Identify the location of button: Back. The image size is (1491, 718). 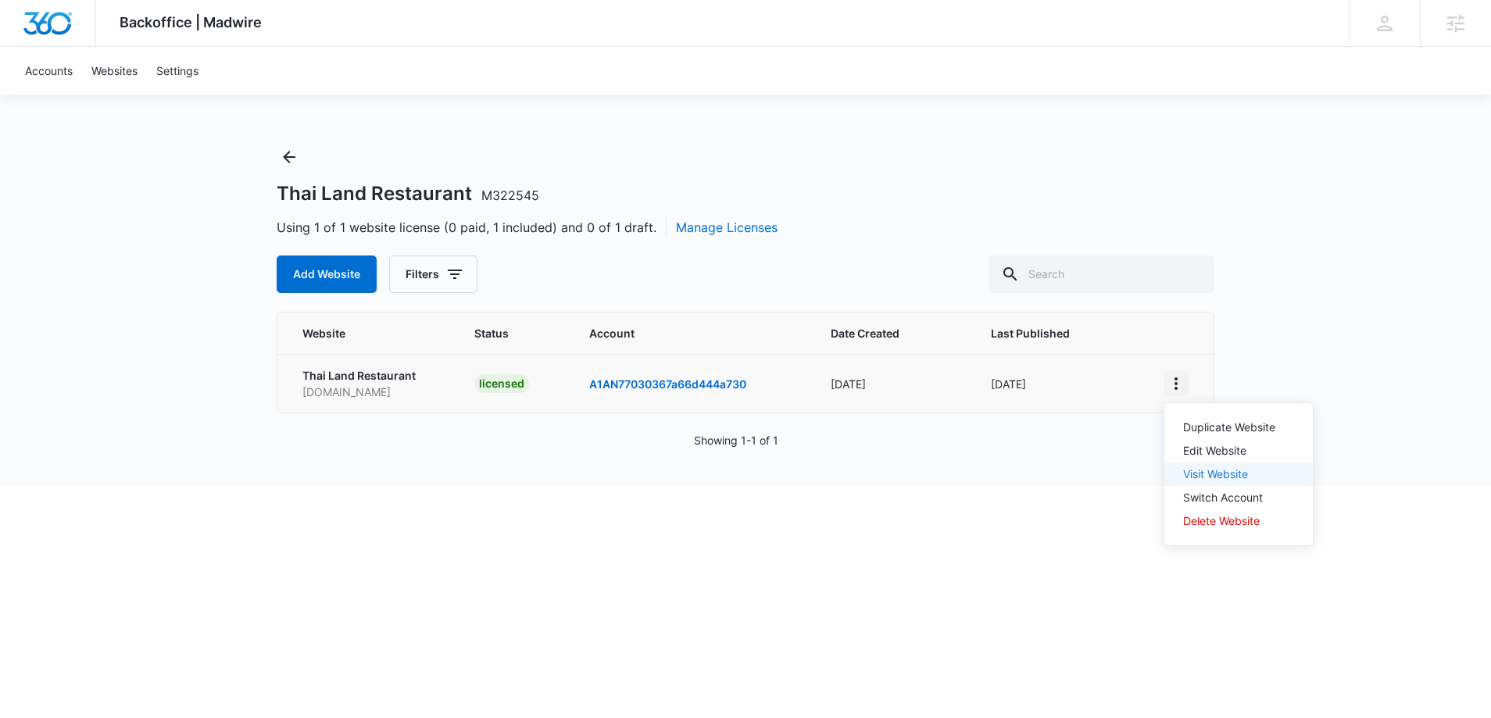
(289, 157).